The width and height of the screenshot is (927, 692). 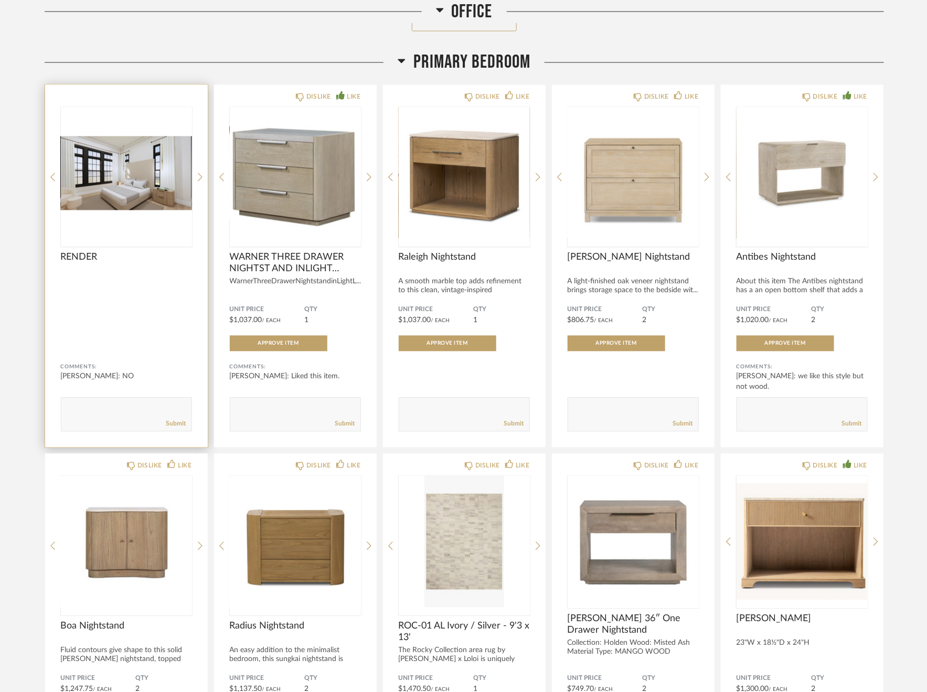 I want to click on div: An easy addition to the minimalist bedroom, this sungkai nightstand is san..., so click(x=295, y=659).